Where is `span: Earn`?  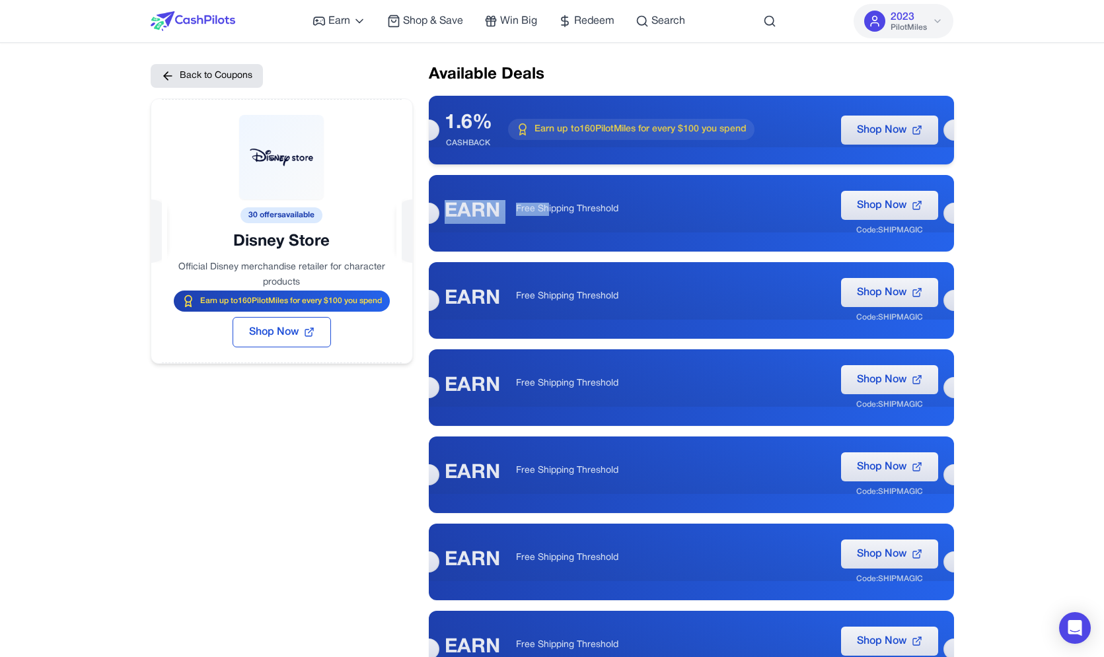 span: Earn is located at coordinates (339, 21).